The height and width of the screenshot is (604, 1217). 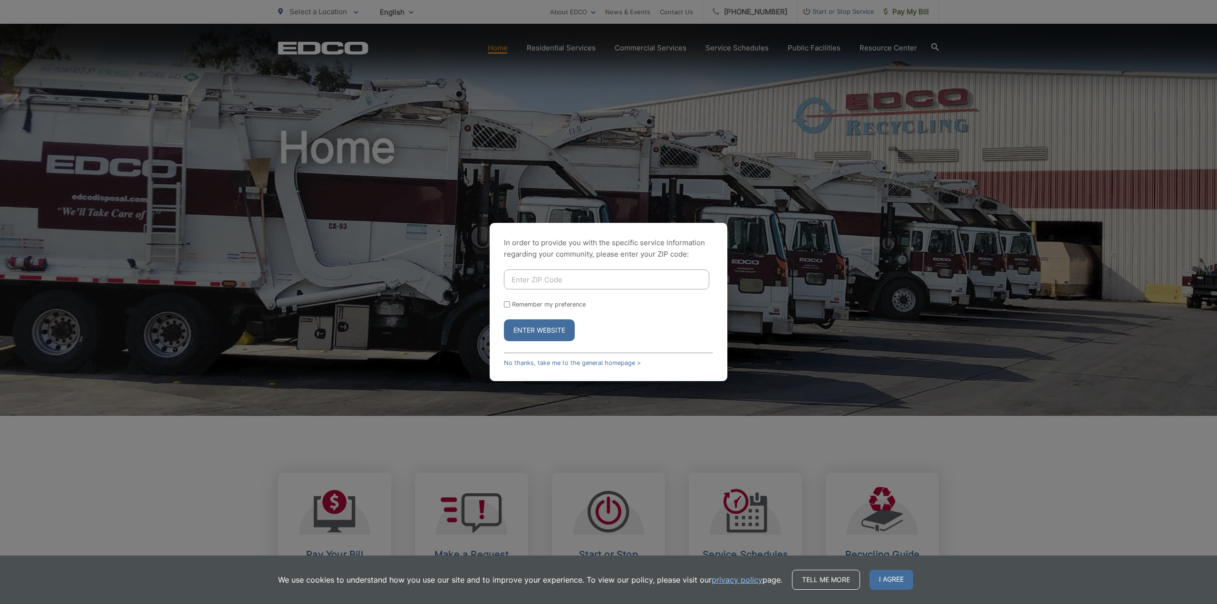 I want to click on button: Enter Website, so click(x=539, y=330).